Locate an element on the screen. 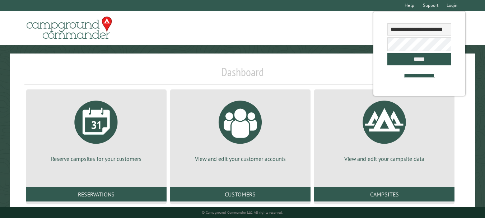  p: View and edit your customer accounts is located at coordinates (240, 159).